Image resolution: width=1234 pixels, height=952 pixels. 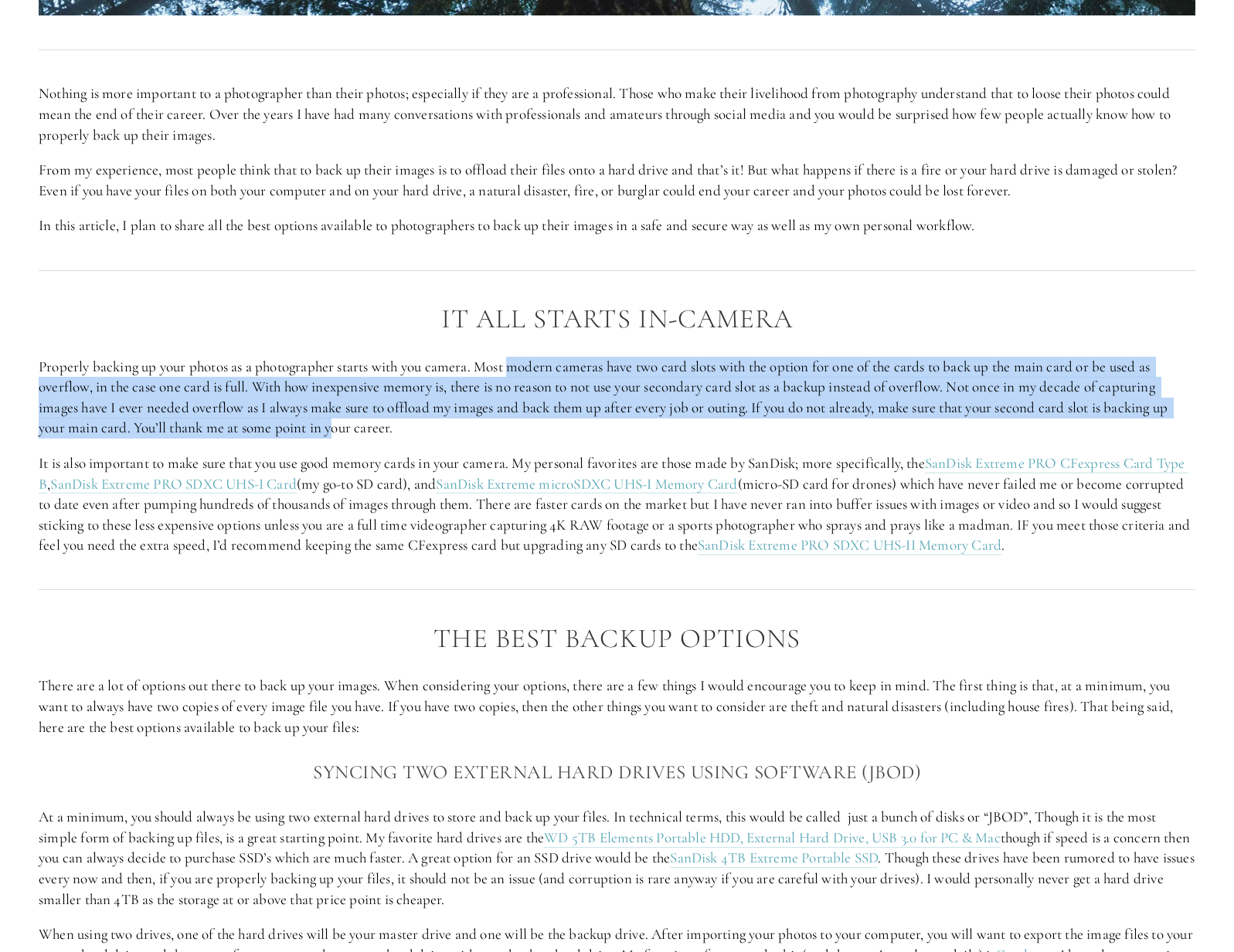 I want to click on a: SanDisk Extreme PRO SDXC UHS-II Memory Card, so click(x=849, y=546).